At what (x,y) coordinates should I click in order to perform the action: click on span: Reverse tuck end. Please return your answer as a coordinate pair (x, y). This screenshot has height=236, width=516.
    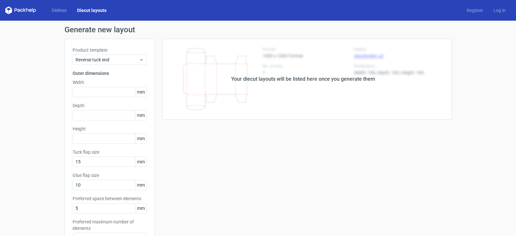
    Looking at the image, I should click on (107, 60).